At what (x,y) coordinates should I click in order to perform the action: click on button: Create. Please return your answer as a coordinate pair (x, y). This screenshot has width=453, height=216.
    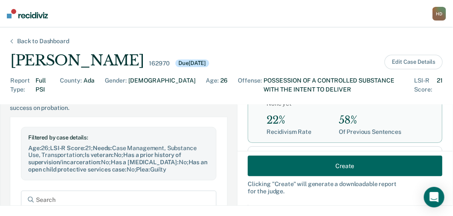
    Looking at the image, I should click on (345, 166).